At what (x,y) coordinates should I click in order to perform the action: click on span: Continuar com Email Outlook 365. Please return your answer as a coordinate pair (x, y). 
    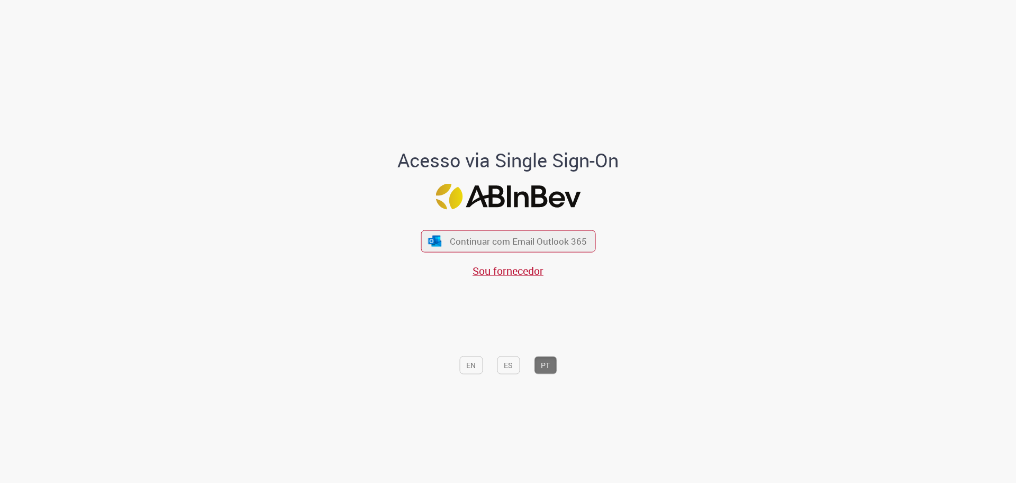
    Looking at the image, I should click on (518, 241).